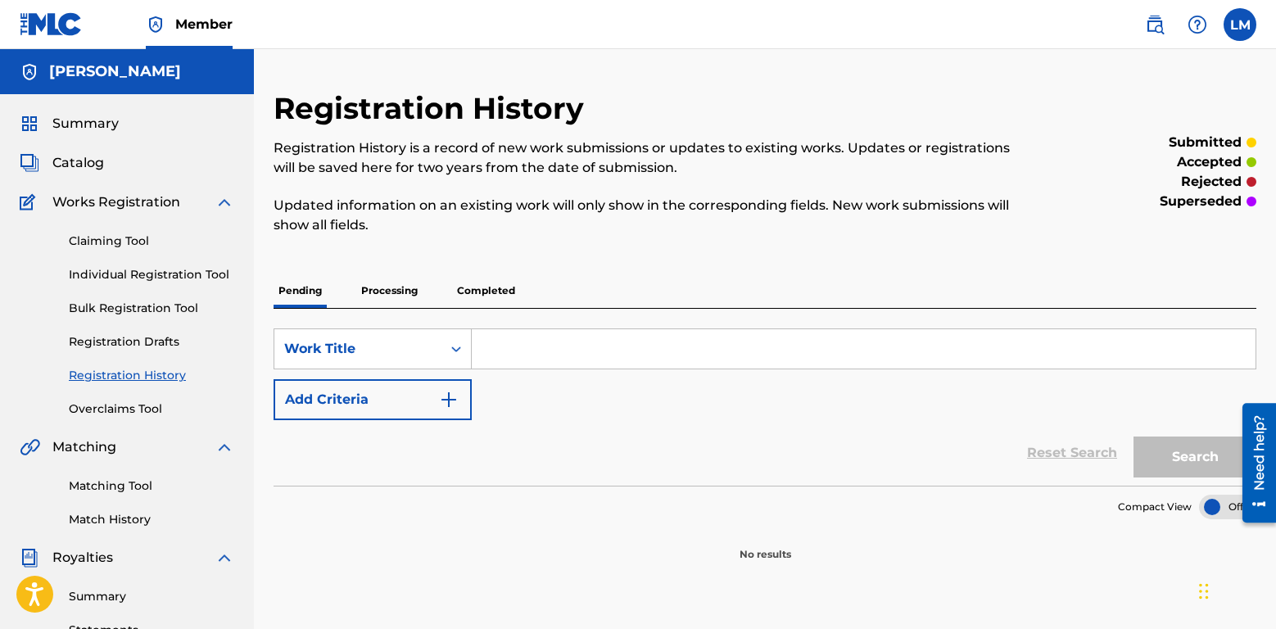 Image resolution: width=1276 pixels, height=629 pixels. What do you see at coordinates (1209, 162) in the screenshot?
I see `p: accepted` at bounding box center [1209, 162].